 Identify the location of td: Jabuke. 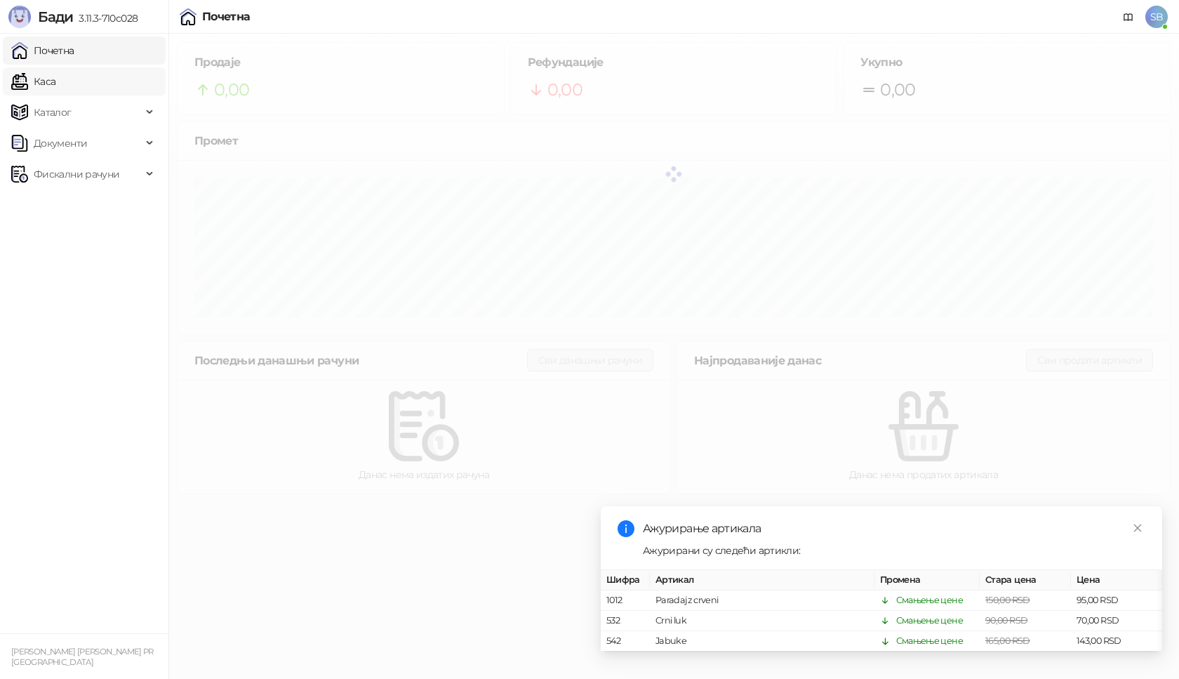
(762, 641).